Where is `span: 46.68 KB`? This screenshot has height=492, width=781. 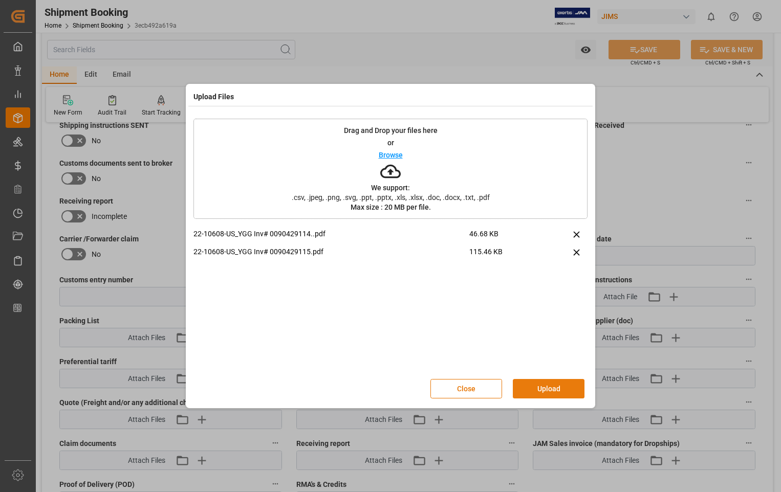
span: 46.68 KB is located at coordinates (504, 237).